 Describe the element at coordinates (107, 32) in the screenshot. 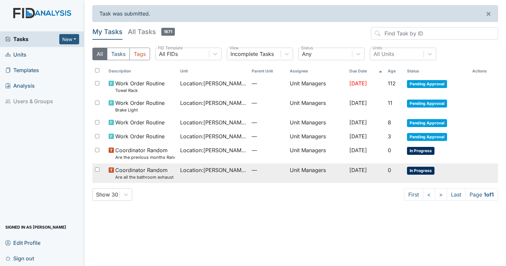

I see `h5: My Tasks` at that location.